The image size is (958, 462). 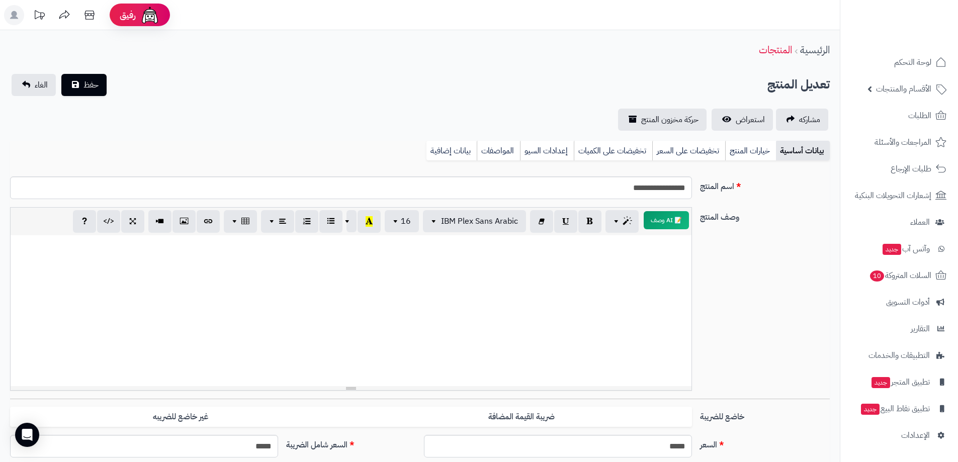 I want to click on a: تطبيق نقاط البيعجديد, so click(x=899, y=409).